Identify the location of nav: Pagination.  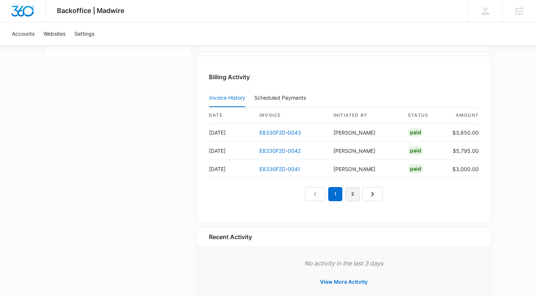
(344, 194).